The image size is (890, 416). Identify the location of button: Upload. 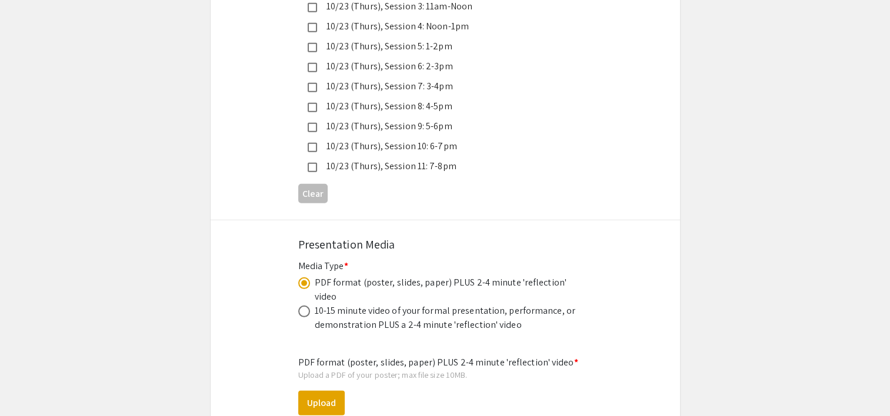
(321, 403).